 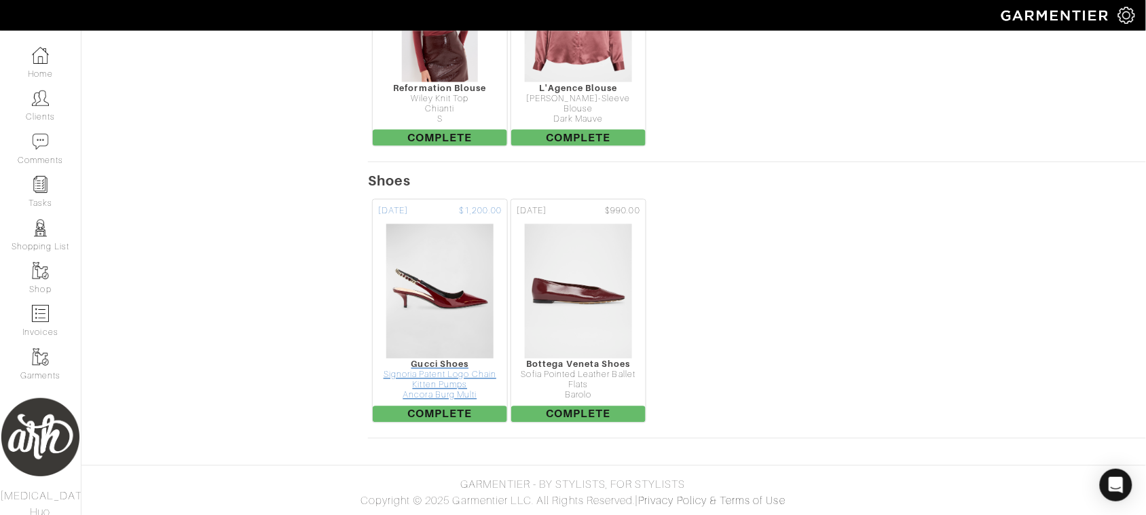 I want to click on img: reminder-icon-8004d30b9f0a5d33ae49ab947aed9ed385cf756f9e5892f1edd6e32f2345188e.png, so click(x=40, y=184).